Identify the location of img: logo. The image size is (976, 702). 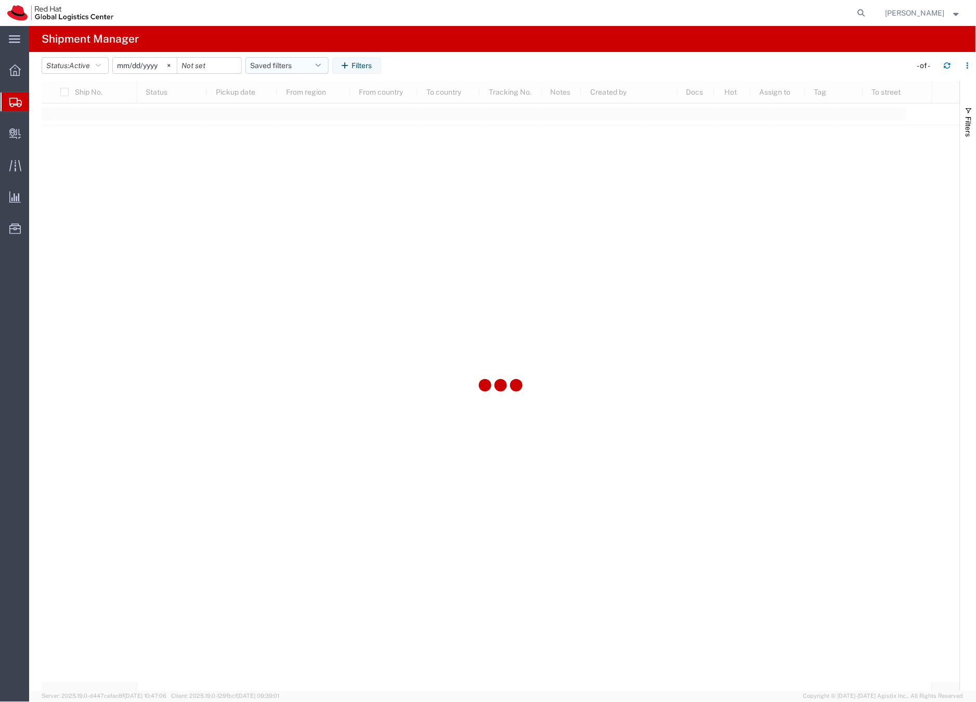
(60, 13).